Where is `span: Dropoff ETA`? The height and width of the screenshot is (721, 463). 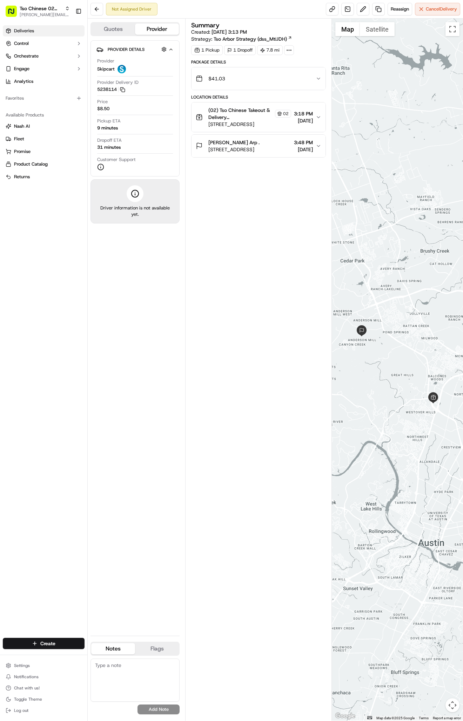
span: Dropoff ETA is located at coordinates (109, 140).